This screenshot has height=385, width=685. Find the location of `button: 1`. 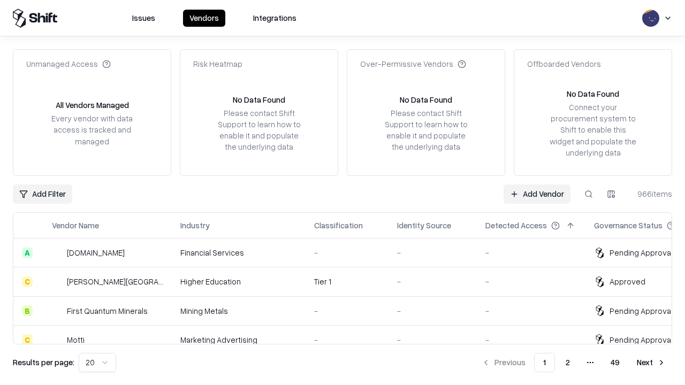

button: 1 is located at coordinates (544, 363).